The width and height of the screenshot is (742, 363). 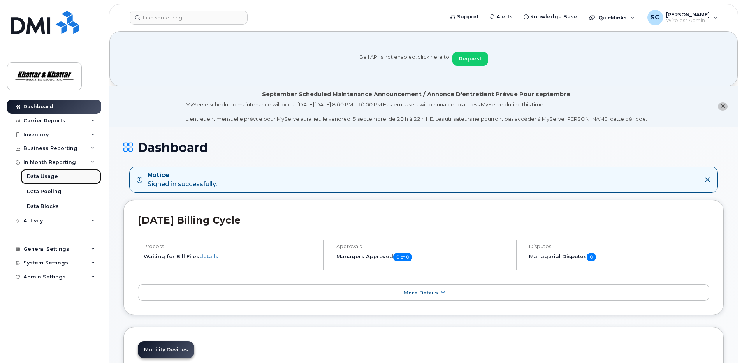 I want to click on h4: Disputes, so click(x=619, y=246).